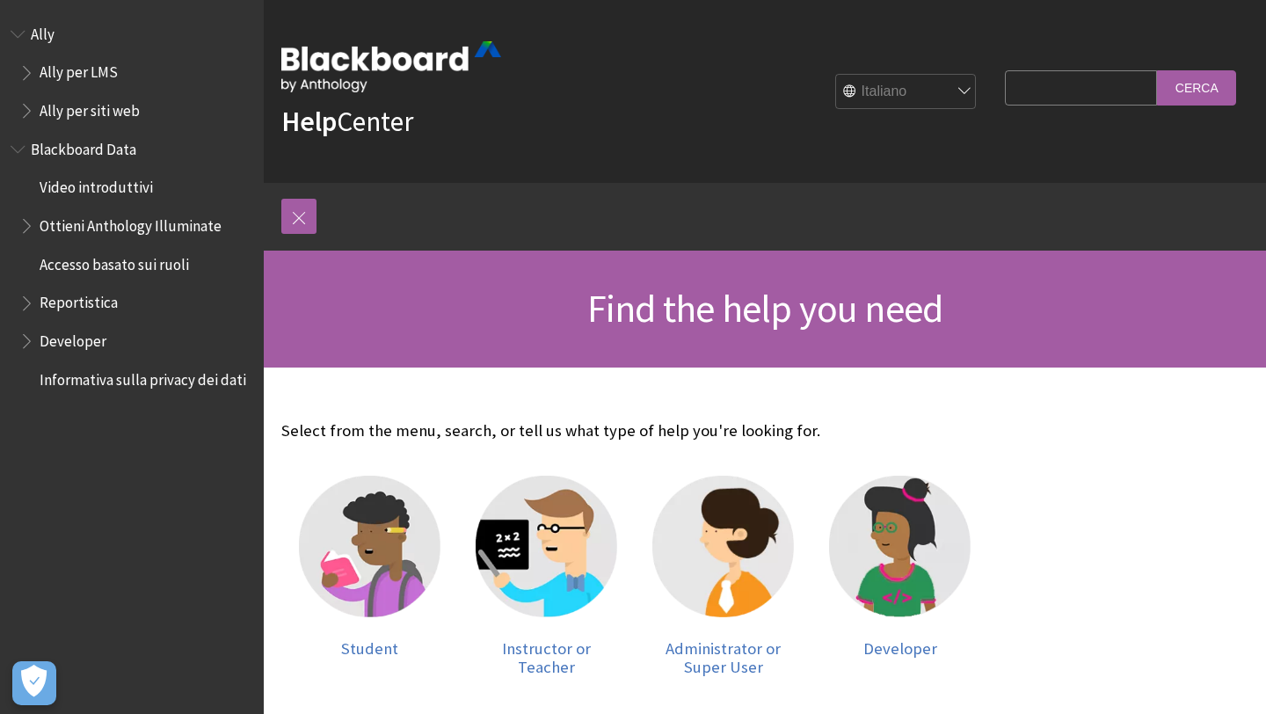 Image resolution: width=1266 pixels, height=714 pixels. Describe the element at coordinates (78, 300) in the screenshot. I see `span: Reportistica` at that location.